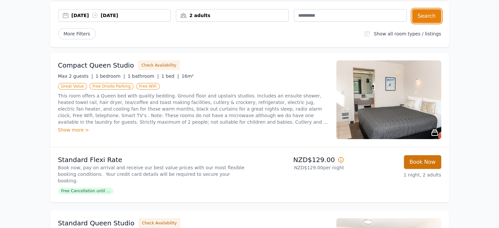 The height and width of the screenshot is (228, 499). I want to click on label: Show all room types / listings, so click(407, 34).